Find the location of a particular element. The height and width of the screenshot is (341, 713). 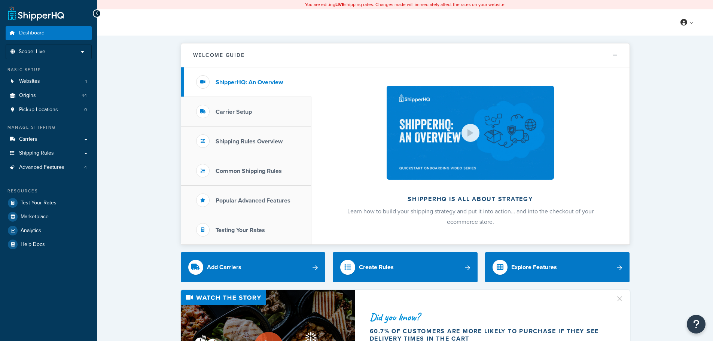

div: Create Rules is located at coordinates (376, 267).